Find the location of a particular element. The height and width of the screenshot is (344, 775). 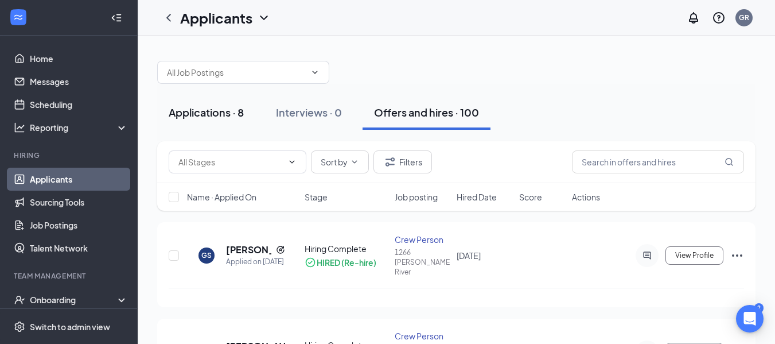

span: Sort by is located at coordinates (334, 162).